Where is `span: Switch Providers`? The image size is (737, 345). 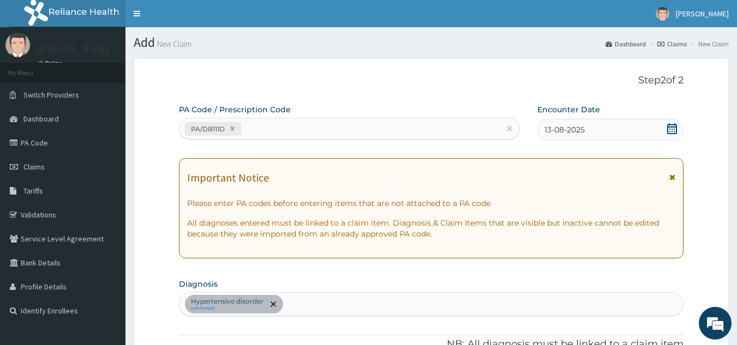
span: Switch Providers is located at coordinates (51, 95).